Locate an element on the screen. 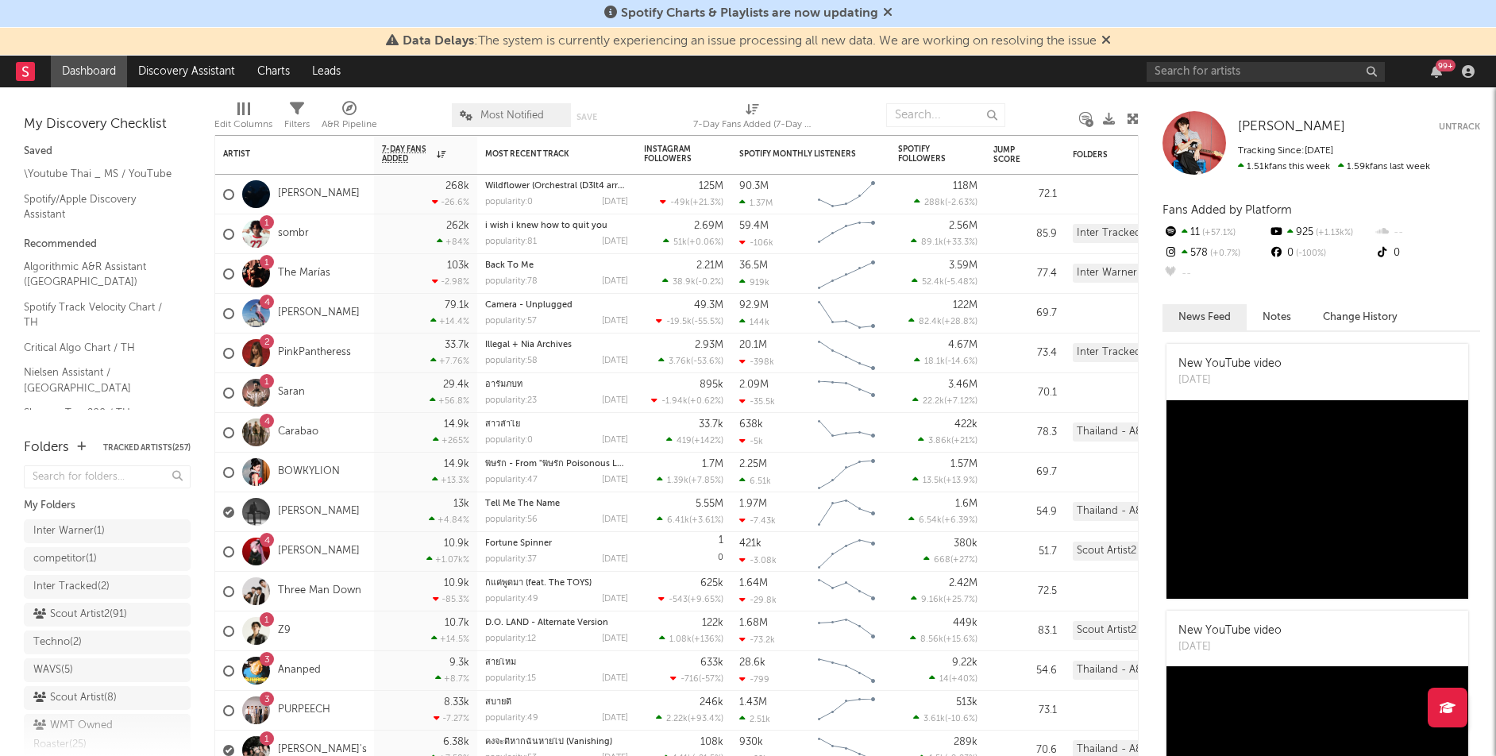 The width and height of the screenshot is (1496, 756). span: 7-Day Fans Added is located at coordinates (407, 154).